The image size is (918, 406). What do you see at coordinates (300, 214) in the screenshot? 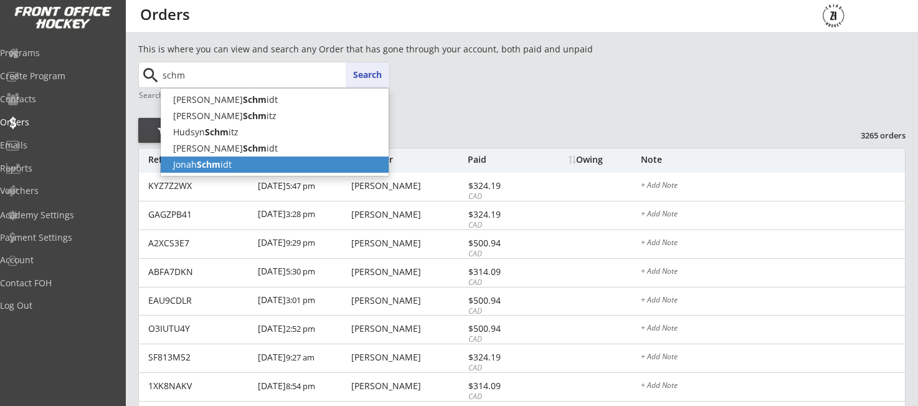
I see `font: 3:28 pm` at bounding box center [300, 214].